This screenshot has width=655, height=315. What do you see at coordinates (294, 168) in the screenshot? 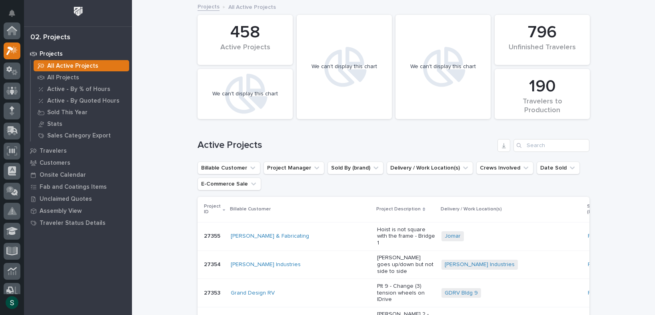
I see `button: Project Manager` at bounding box center [294, 168].